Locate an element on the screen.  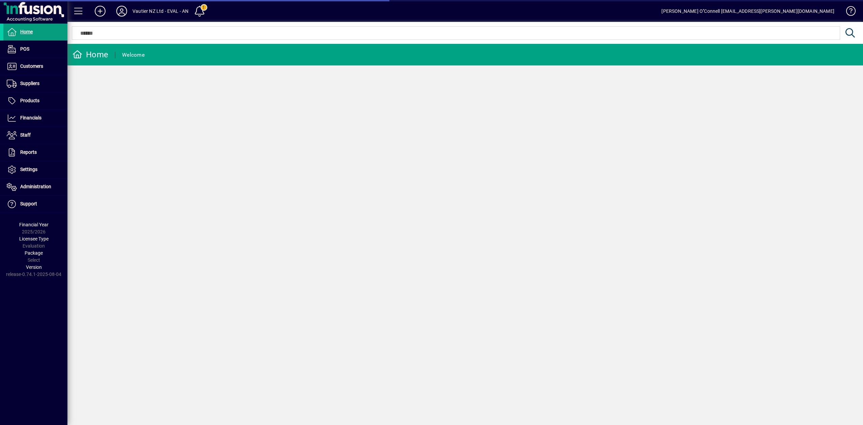
button: Profile is located at coordinates (122, 11).